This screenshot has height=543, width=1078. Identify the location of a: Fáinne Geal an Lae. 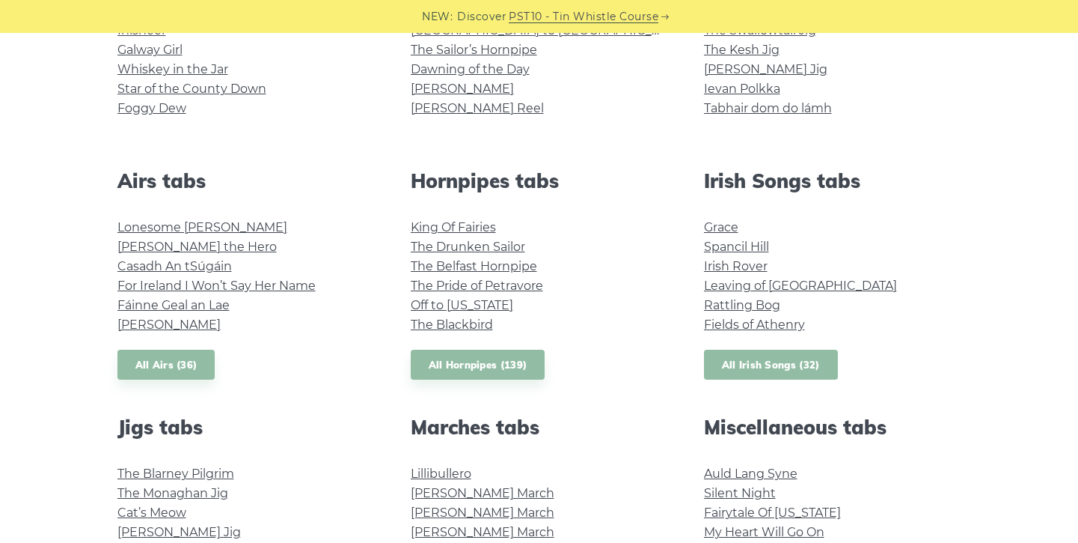
(174, 305).